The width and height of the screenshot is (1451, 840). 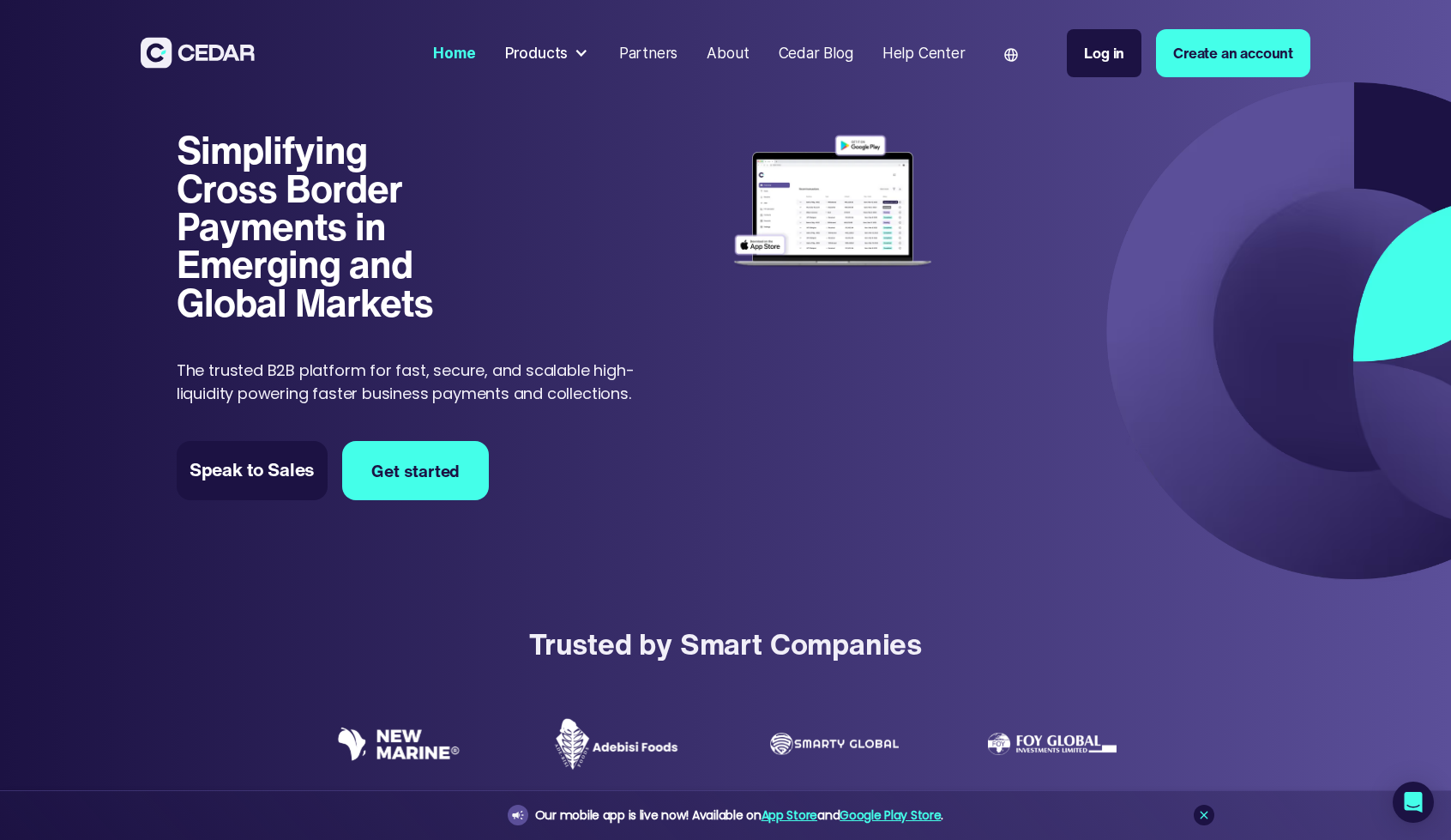 I want to click on h1: Simplifying Cross Border Payments in Emerging and Global Markets, so click(x=321, y=226).